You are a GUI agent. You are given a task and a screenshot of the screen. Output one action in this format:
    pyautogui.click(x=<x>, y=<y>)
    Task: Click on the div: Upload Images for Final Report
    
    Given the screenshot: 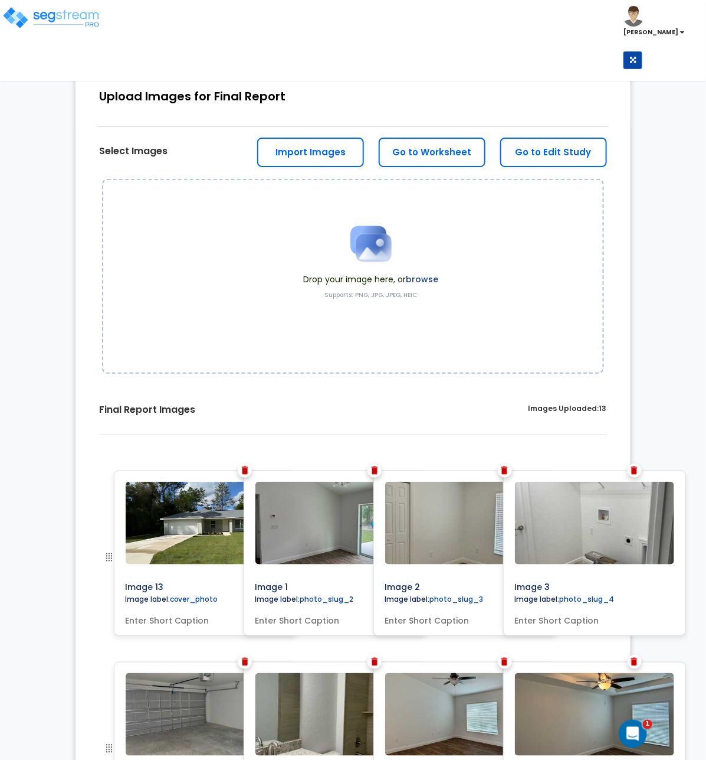 What is the action you would take?
    pyautogui.click(x=192, y=96)
    